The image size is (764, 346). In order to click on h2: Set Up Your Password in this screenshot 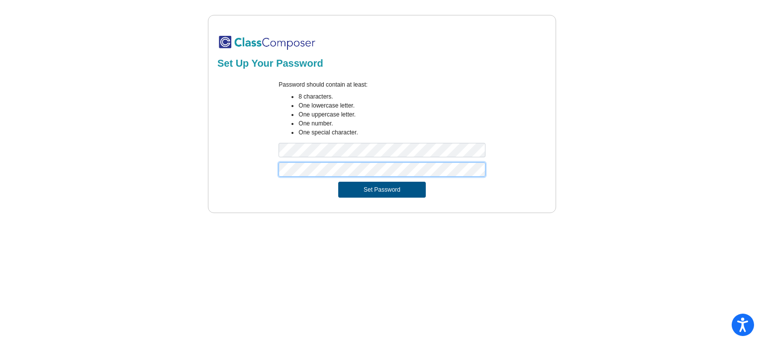, I will do `click(382, 63)`.